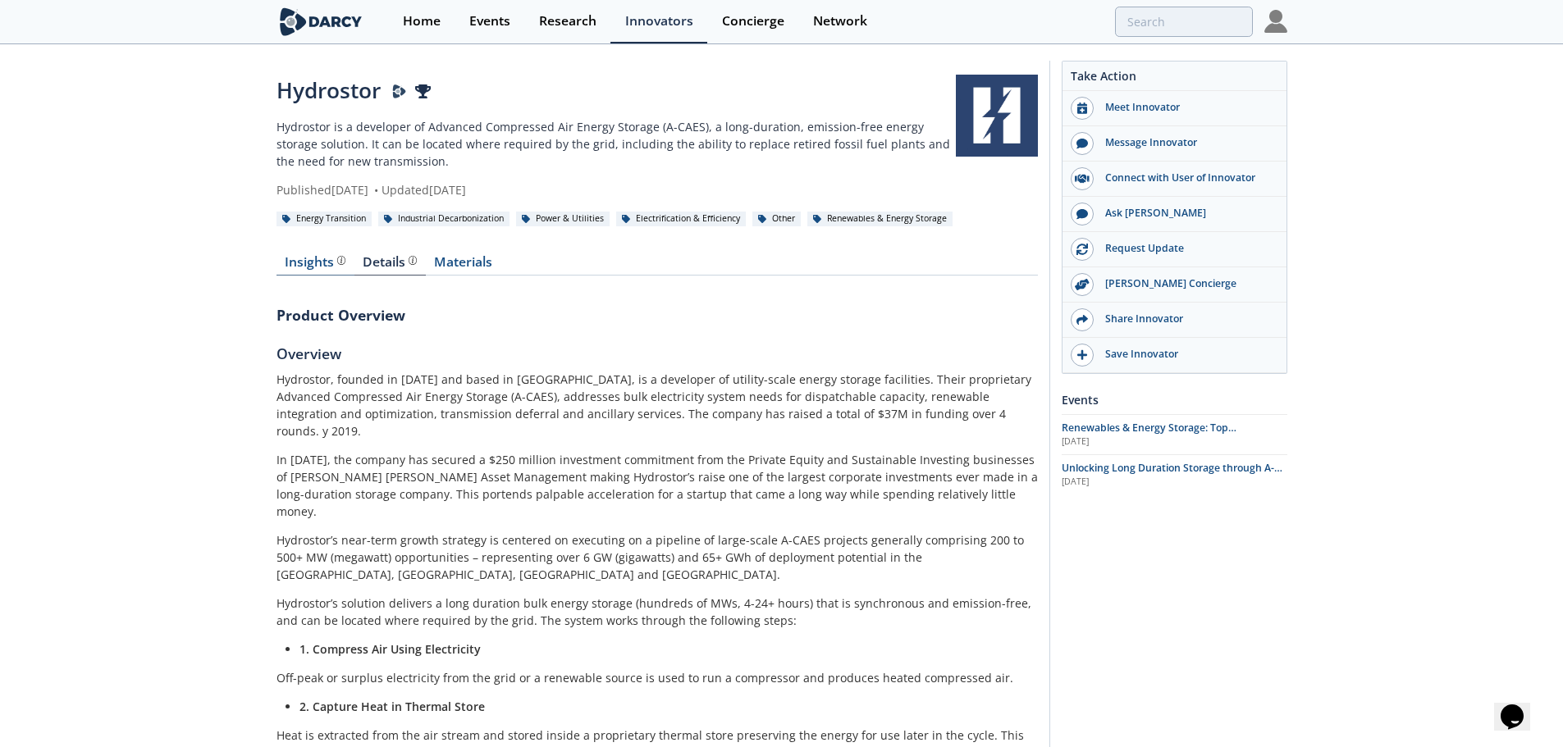 The height and width of the screenshot is (747, 1563). Describe the element at coordinates (1171, 475) in the screenshot. I see `span: Unlocking Long Duration Storage through A-CAES with Hydrostor` at that location.